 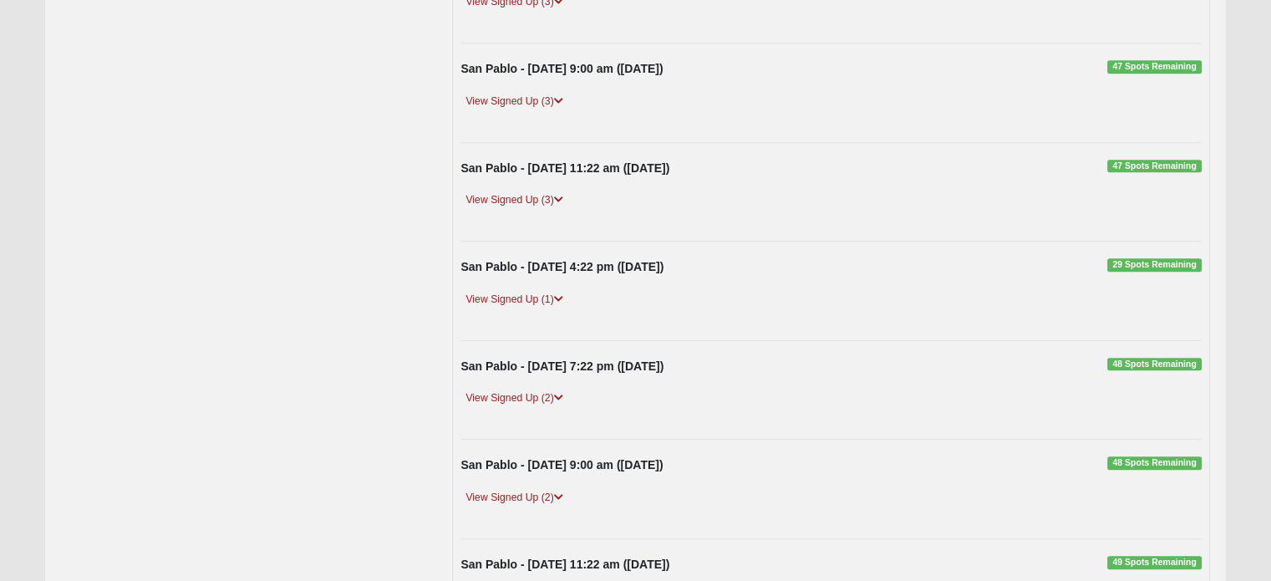 I want to click on a: View Signed Up (1), so click(x=514, y=299).